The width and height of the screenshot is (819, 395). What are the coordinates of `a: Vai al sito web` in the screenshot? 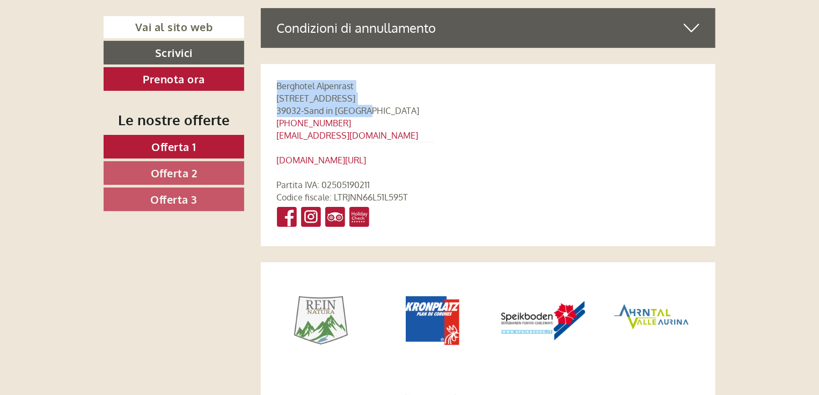 It's located at (174, 27).